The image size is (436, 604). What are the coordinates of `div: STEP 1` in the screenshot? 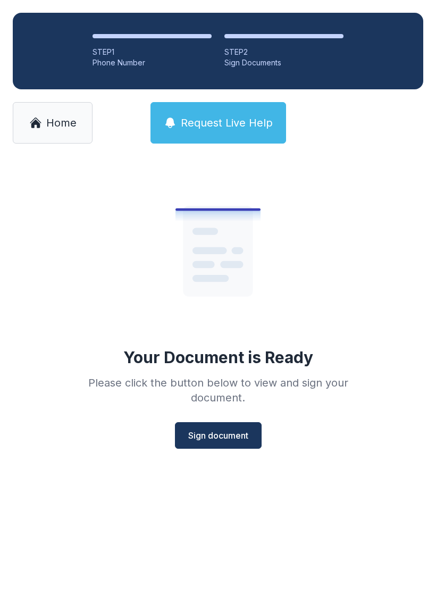 It's located at (152, 52).